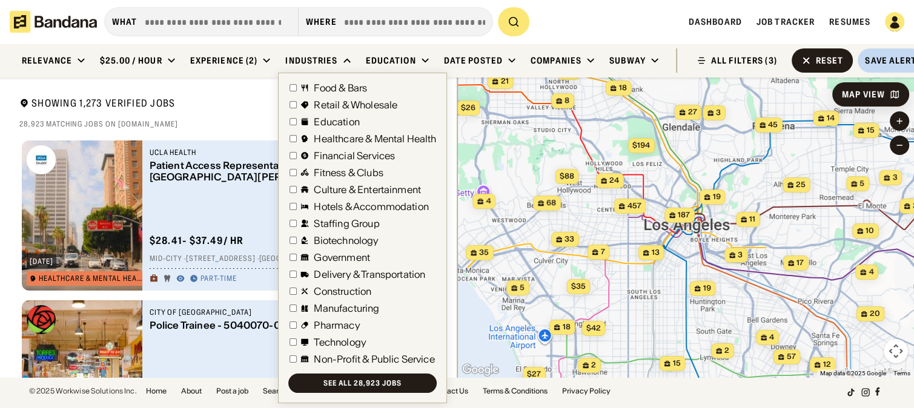 The image size is (914, 408). Describe the element at coordinates (276, 153) in the screenshot. I see `div: UCLA Health` at that location.